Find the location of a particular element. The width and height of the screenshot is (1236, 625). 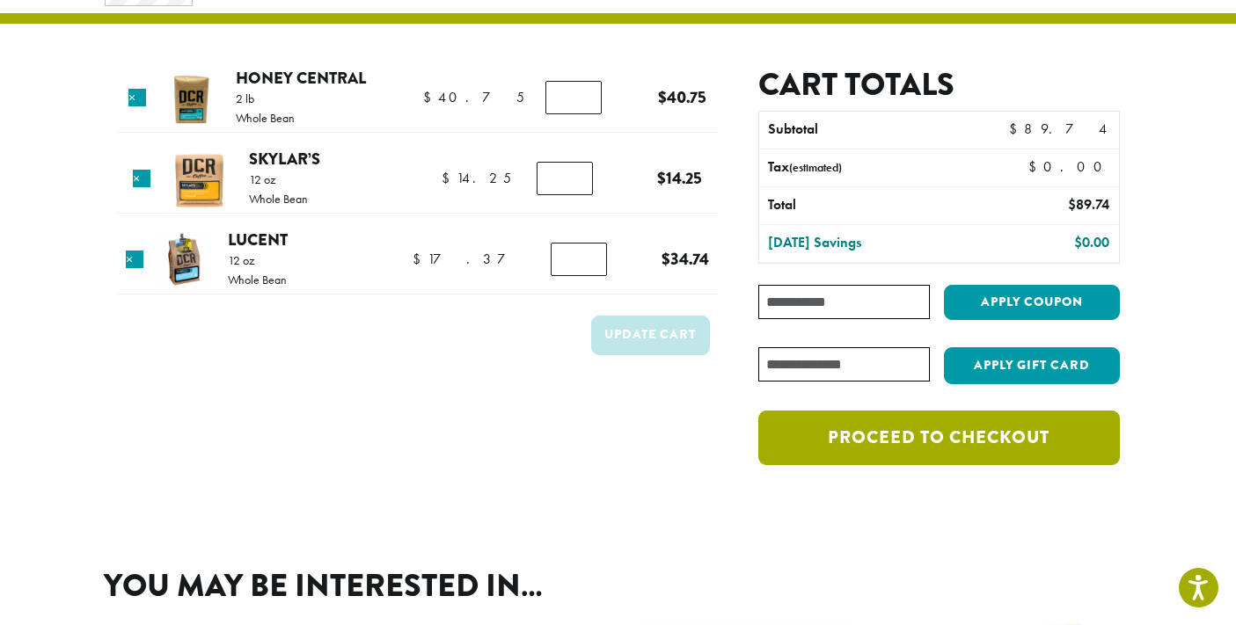

a: Honey Central is located at coordinates (301, 77).